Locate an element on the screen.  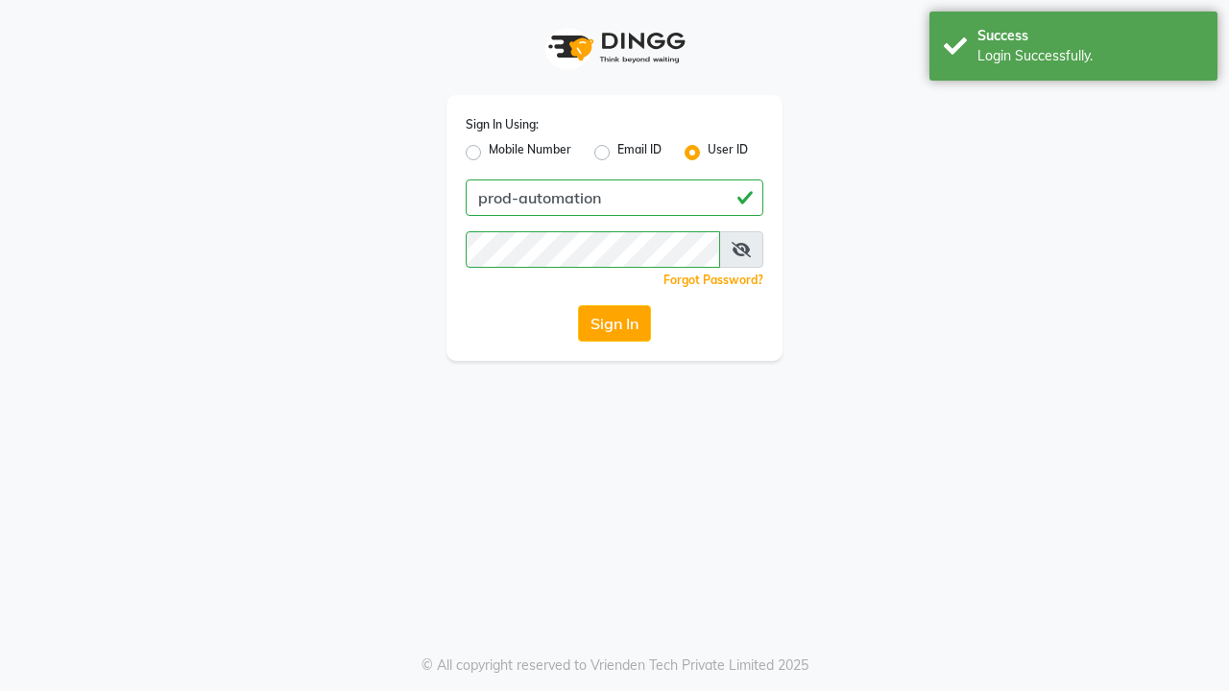
button: Sign In is located at coordinates (615, 324).